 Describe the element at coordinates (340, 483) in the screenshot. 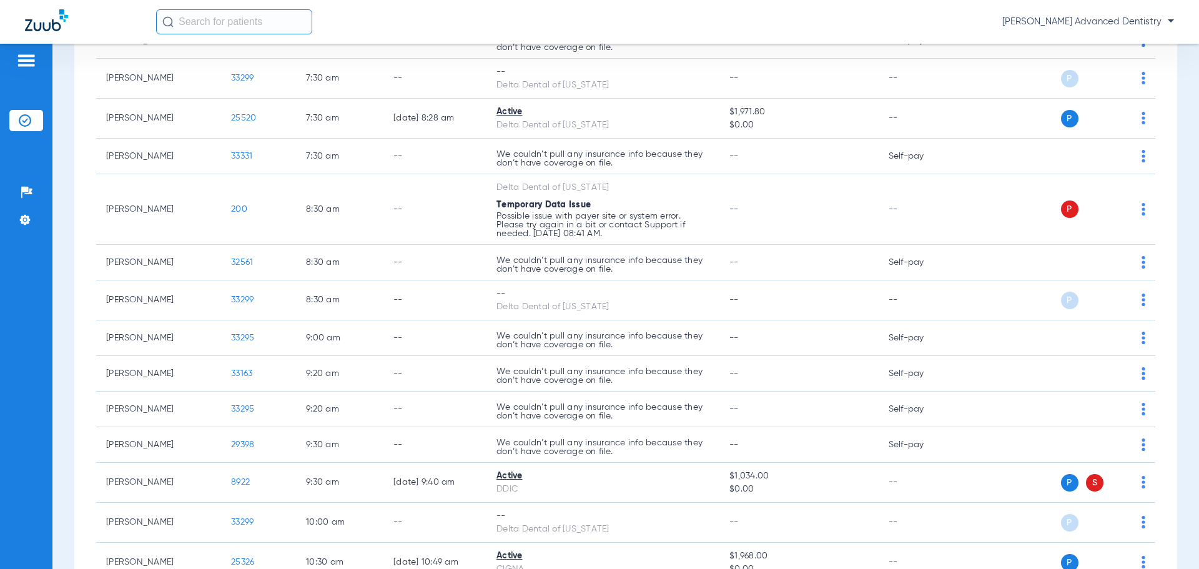

I see `td: 9:30 AM` at that location.